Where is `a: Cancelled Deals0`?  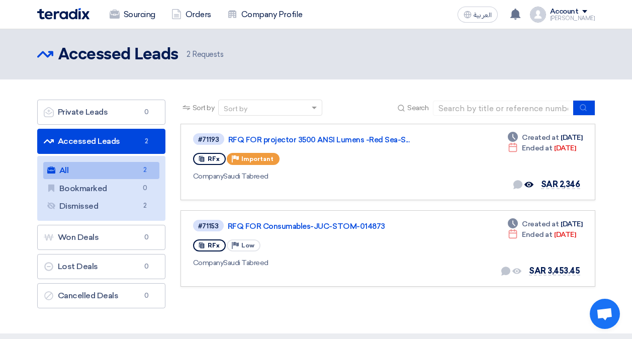 a: Cancelled Deals0 is located at coordinates (101, 295).